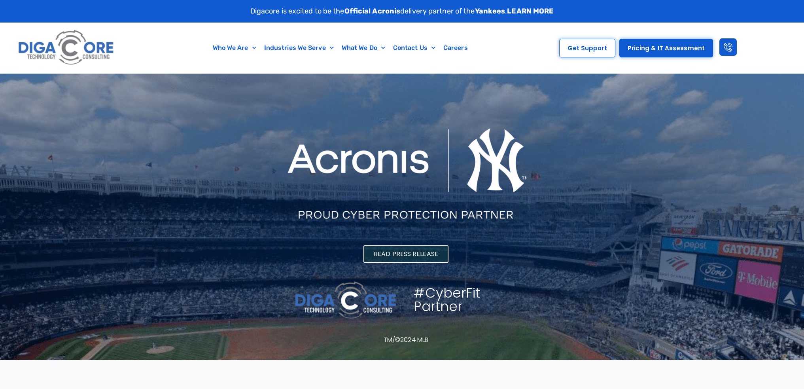  Describe the element at coordinates (414, 48) in the screenshot. I see `a: Contact Us` at that location.